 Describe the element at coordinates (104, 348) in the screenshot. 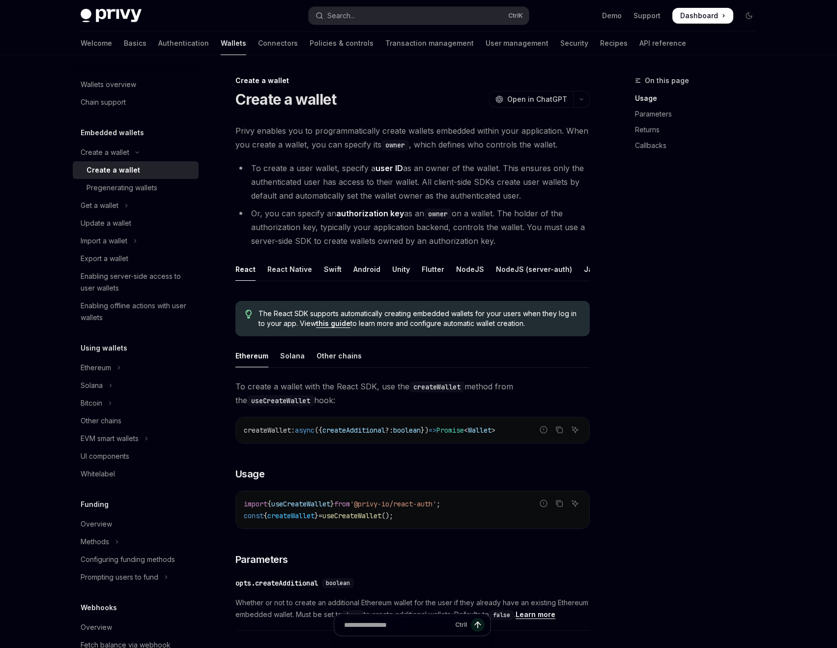

I see `h5: Using wallets` at that location.